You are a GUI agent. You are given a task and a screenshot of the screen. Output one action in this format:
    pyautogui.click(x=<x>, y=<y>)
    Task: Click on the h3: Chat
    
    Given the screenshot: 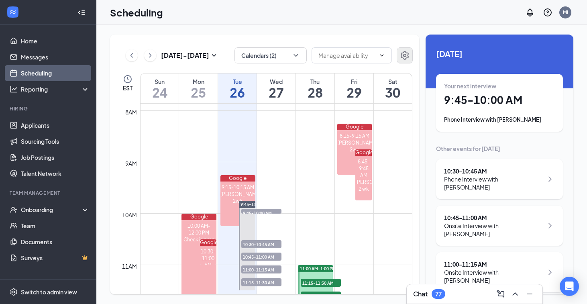 What is the action you would take?
    pyautogui.click(x=420, y=294)
    